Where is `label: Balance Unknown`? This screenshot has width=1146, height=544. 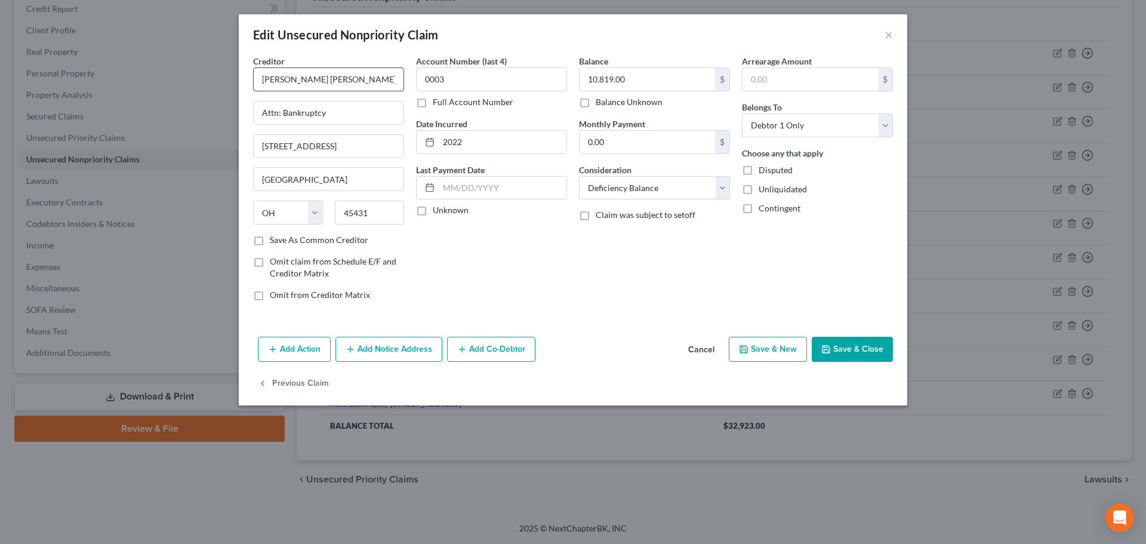 label: Balance Unknown is located at coordinates (629, 102).